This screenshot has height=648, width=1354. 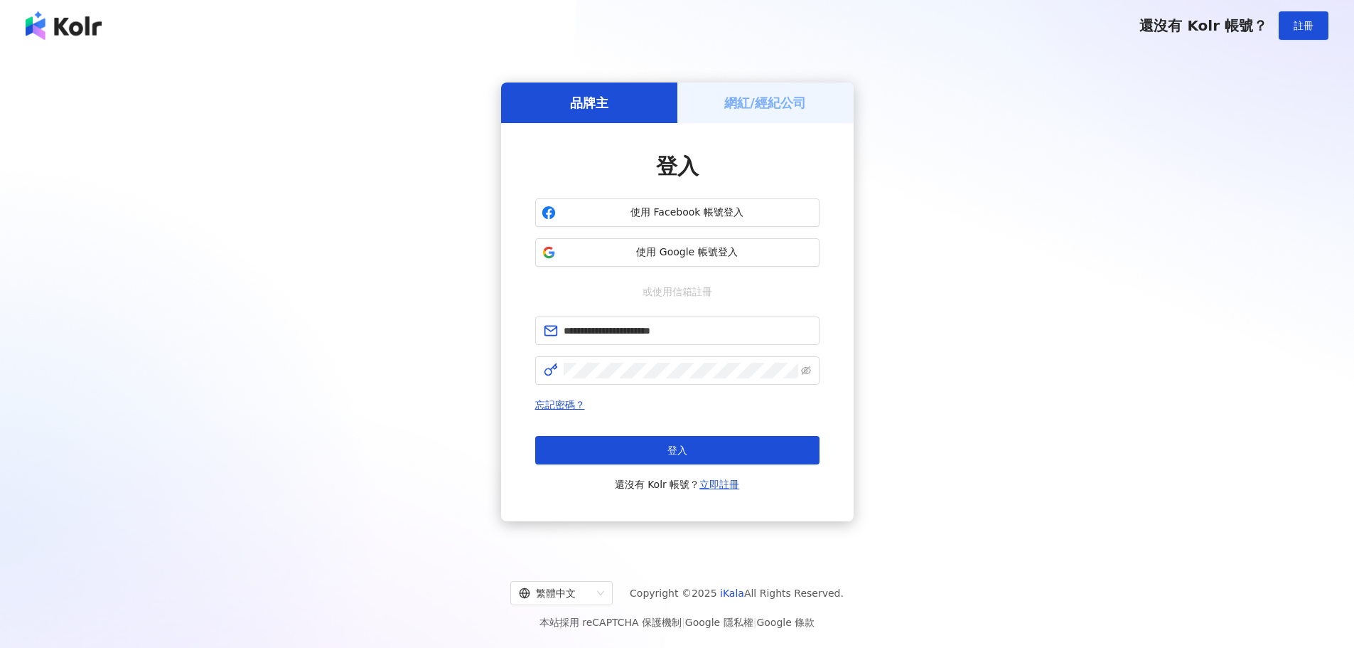 What do you see at coordinates (678, 291) in the screenshot?
I see `span: 或使用信箱註冊` at bounding box center [678, 291].